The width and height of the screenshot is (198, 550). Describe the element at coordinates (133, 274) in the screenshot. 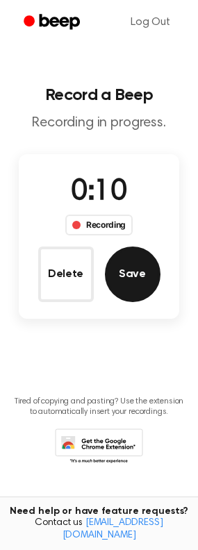

I see `button: Save Audio Record` at that location.